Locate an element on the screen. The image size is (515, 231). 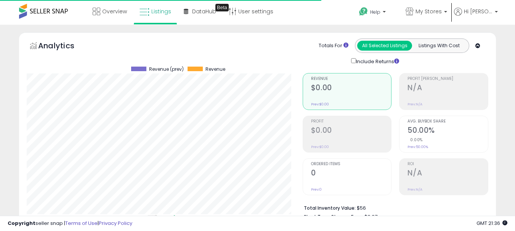
a: Terms of Use is located at coordinates (81, 223).